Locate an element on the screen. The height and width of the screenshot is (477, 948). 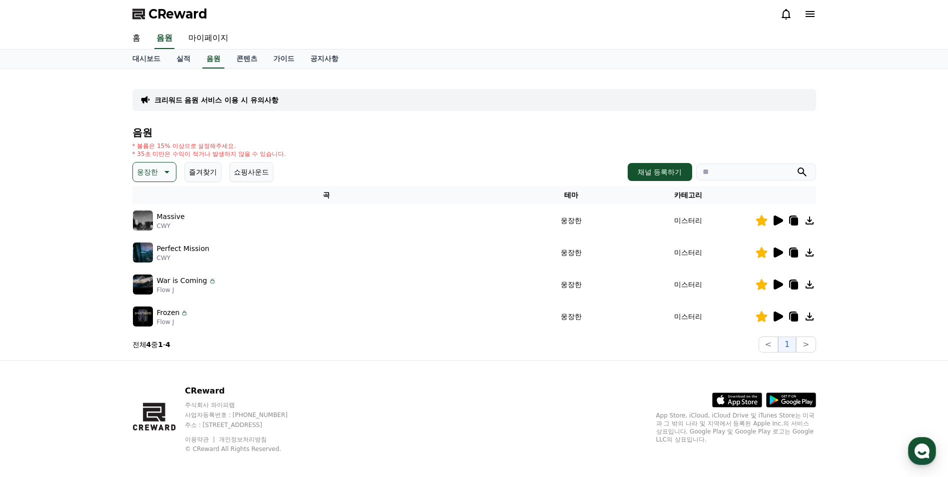
a: 실적 is located at coordinates (183, 59).